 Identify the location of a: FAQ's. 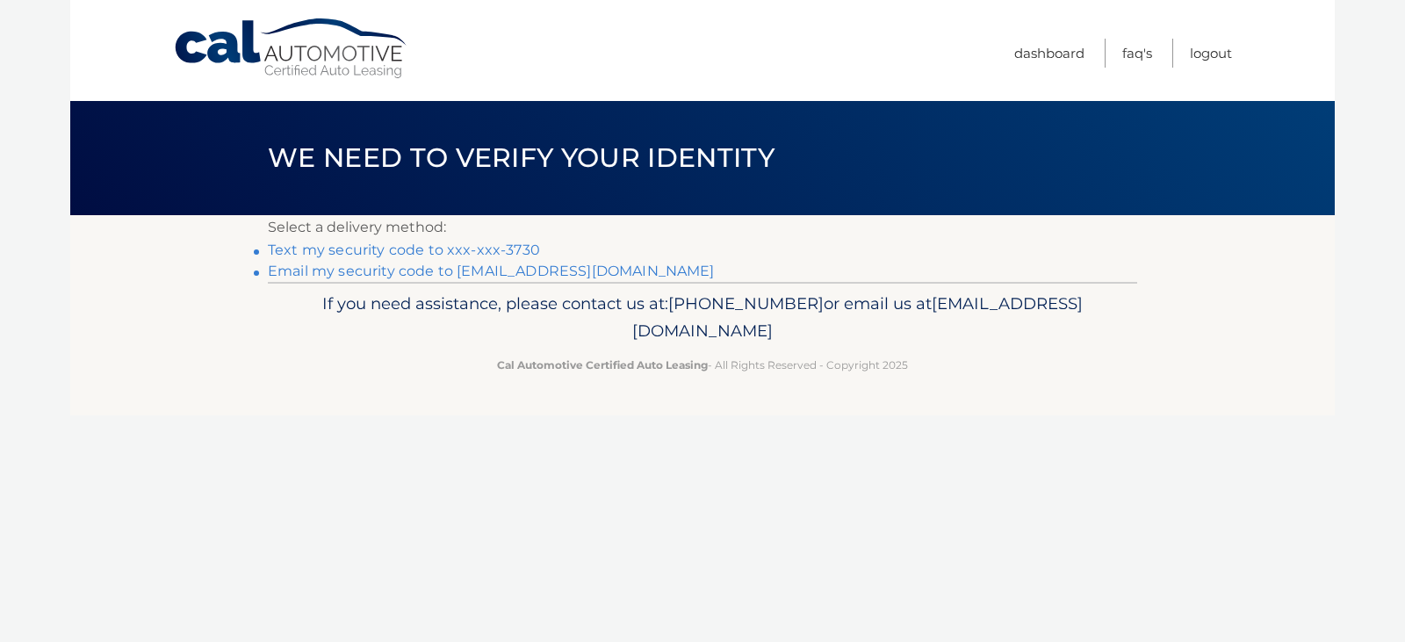
(1137, 53).